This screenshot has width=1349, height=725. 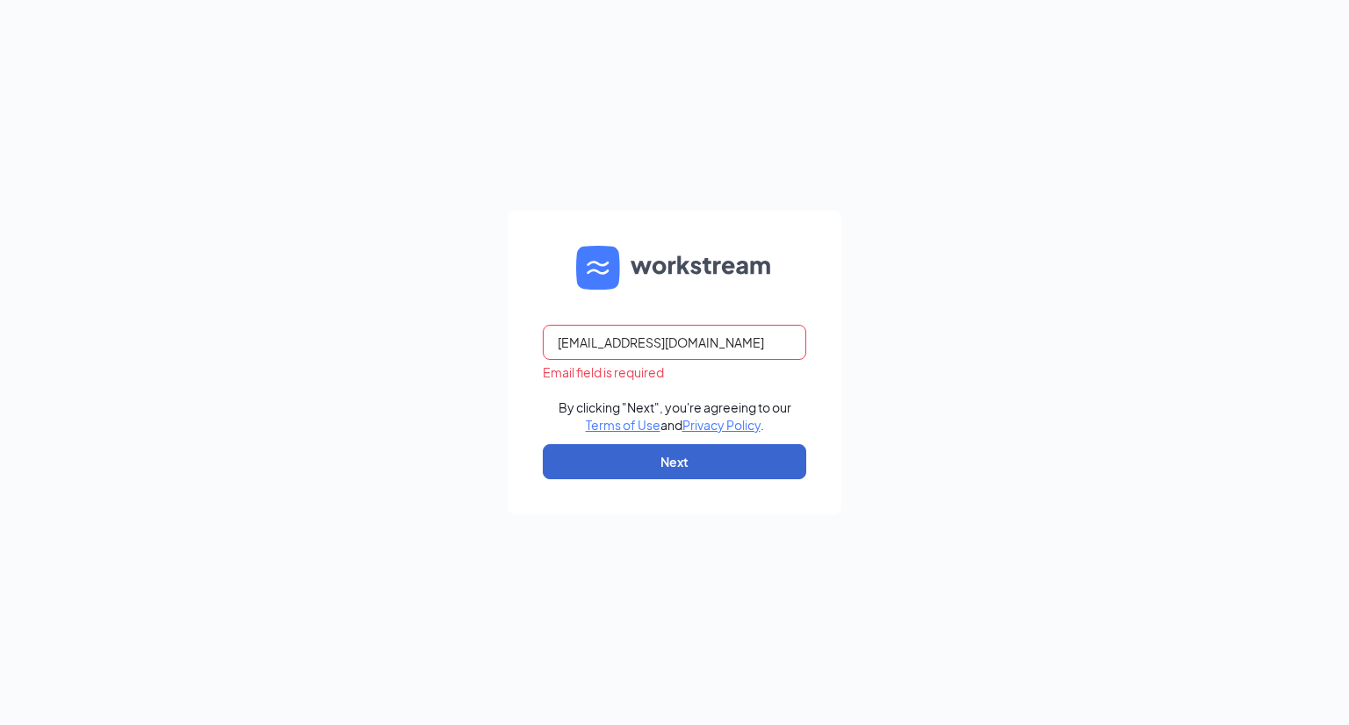 What do you see at coordinates (674, 268) in the screenshot?
I see `img: WS logo and Workstream text` at bounding box center [674, 268].